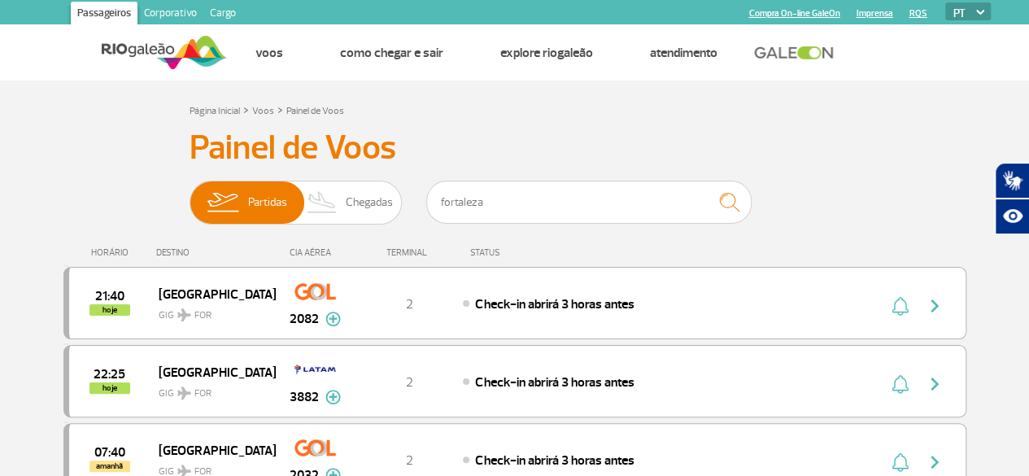 The image size is (1029, 476). I want to click on h3: Painel de Voos, so click(515, 148).